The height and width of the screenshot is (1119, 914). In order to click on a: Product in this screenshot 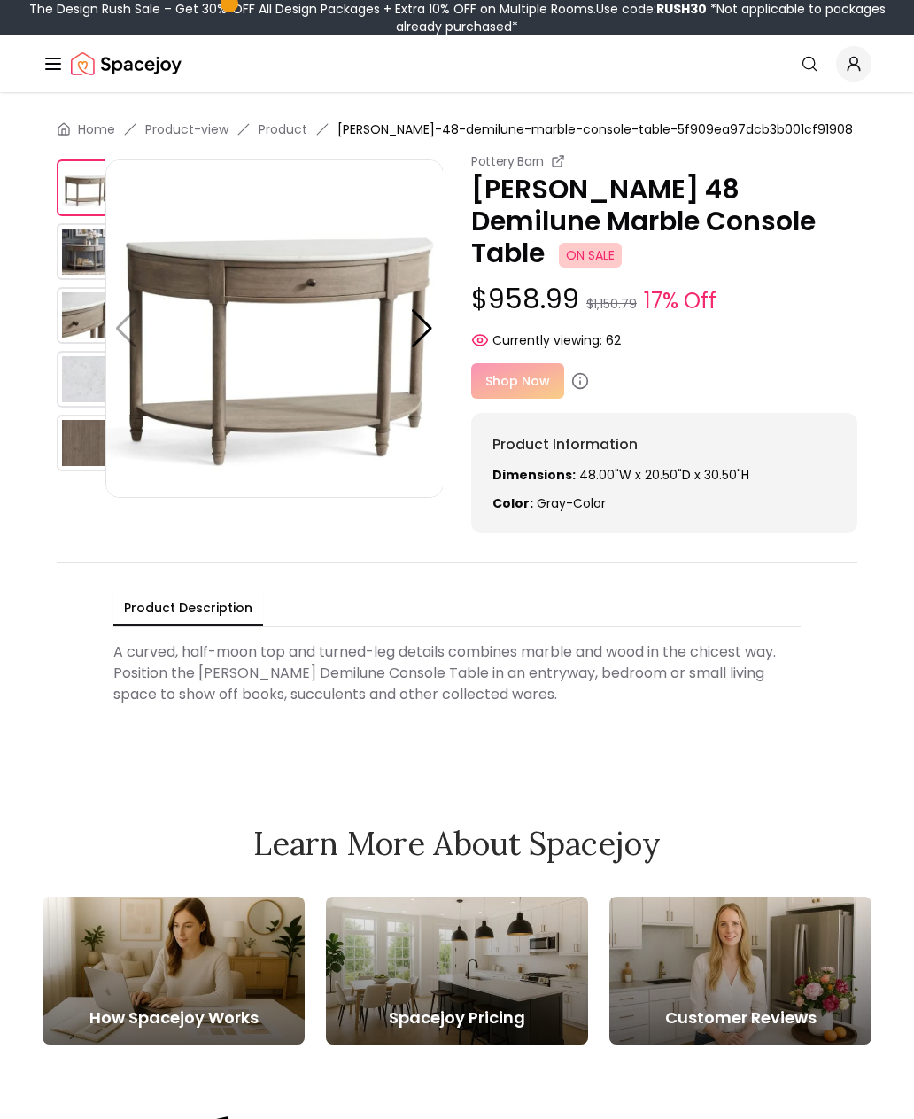, I will do `click(283, 129)`.